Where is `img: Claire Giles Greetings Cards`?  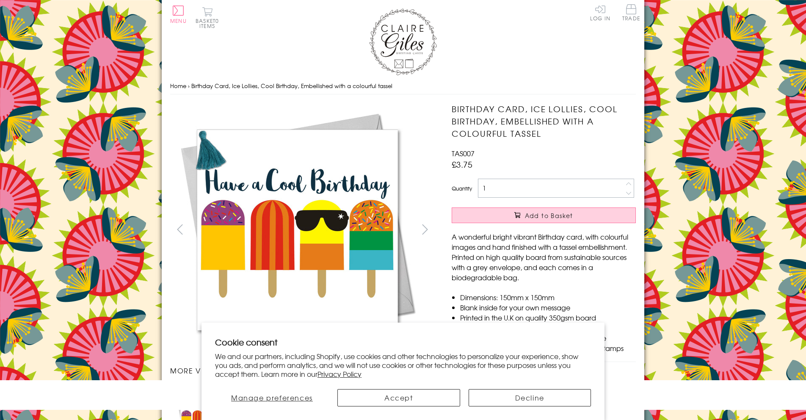
img: Claire Giles Greetings Cards is located at coordinates (403, 42).